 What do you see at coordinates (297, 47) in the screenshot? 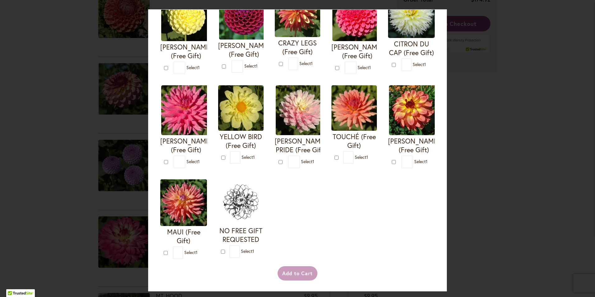
I see `h4: CRAZY LEGS (Free Gift)` at bounding box center [297, 47].